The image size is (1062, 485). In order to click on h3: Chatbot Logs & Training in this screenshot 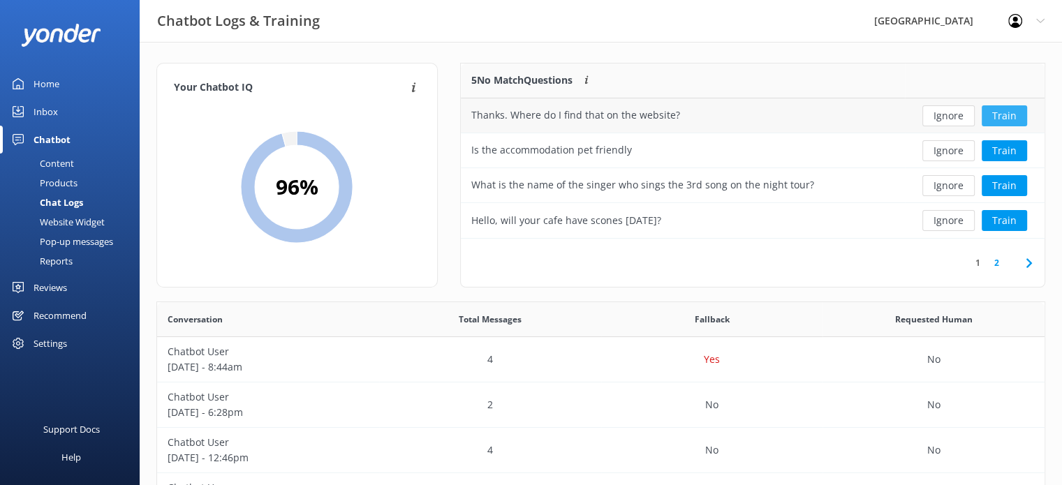, I will do `click(238, 21)`.